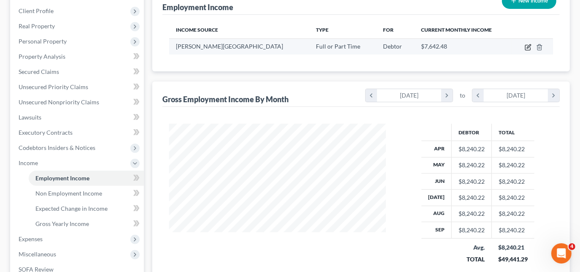  What do you see at coordinates (513, 132) in the screenshot?
I see `th: Total` at bounding box center [513, 132].